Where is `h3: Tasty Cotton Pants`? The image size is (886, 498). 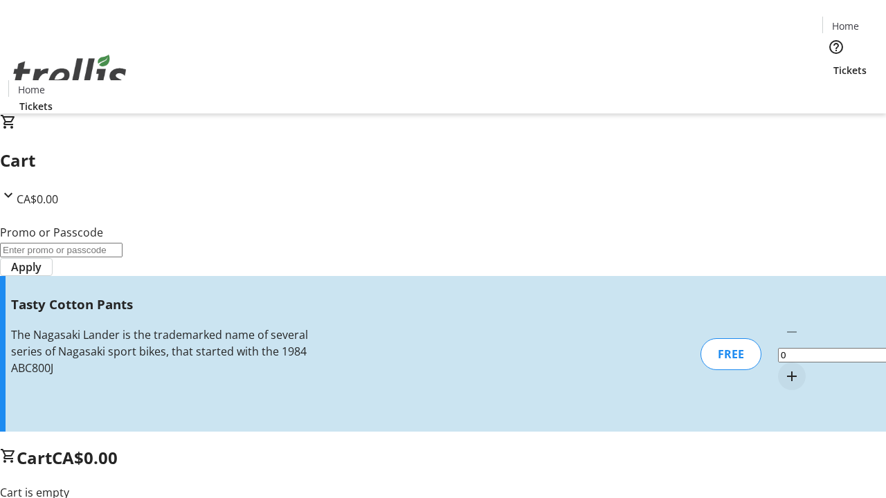 h3: Tasty Cotton Pants is located at coordinates (162, 304).